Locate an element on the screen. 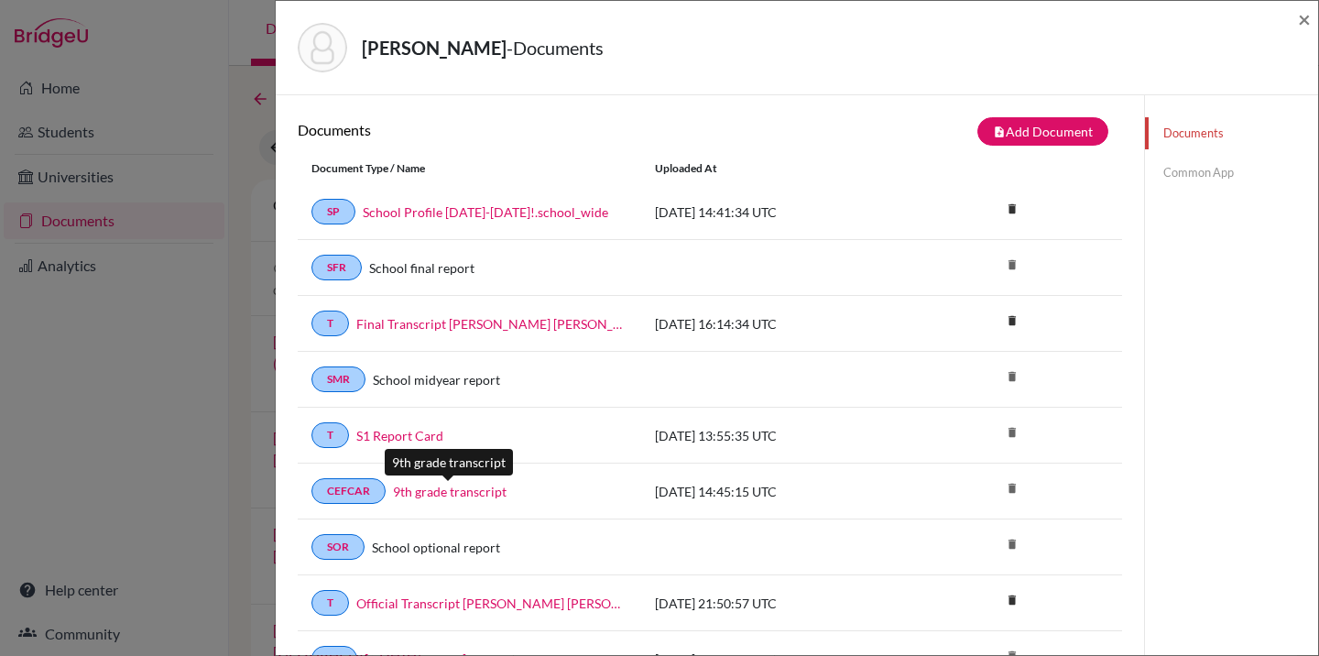  a: SMR is located at coordinates (338, 379).